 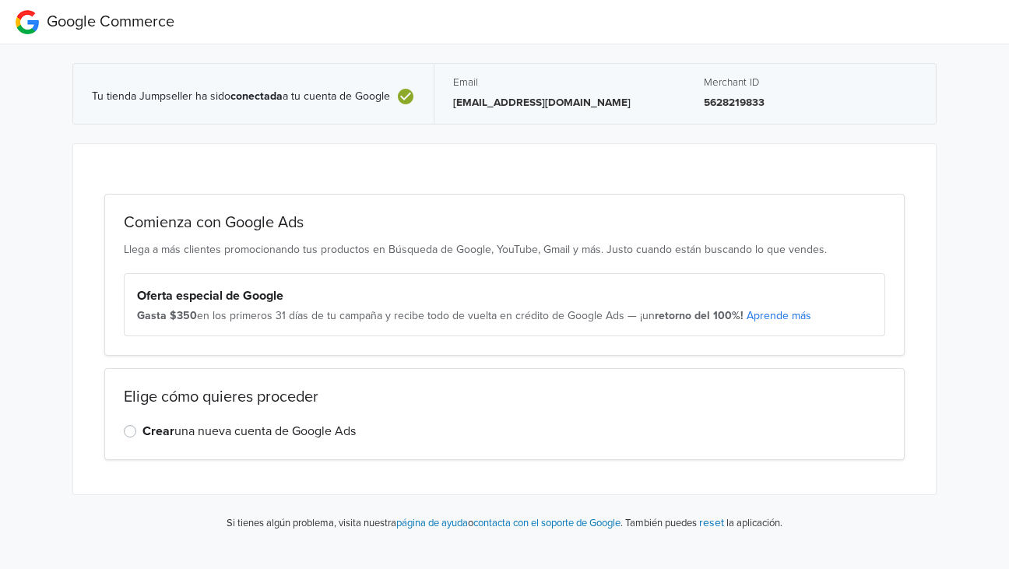 What do you see at coordinates (111, 22) in the screenshot?
I see `span: Google Commerce` at bounding box center [111, 22].